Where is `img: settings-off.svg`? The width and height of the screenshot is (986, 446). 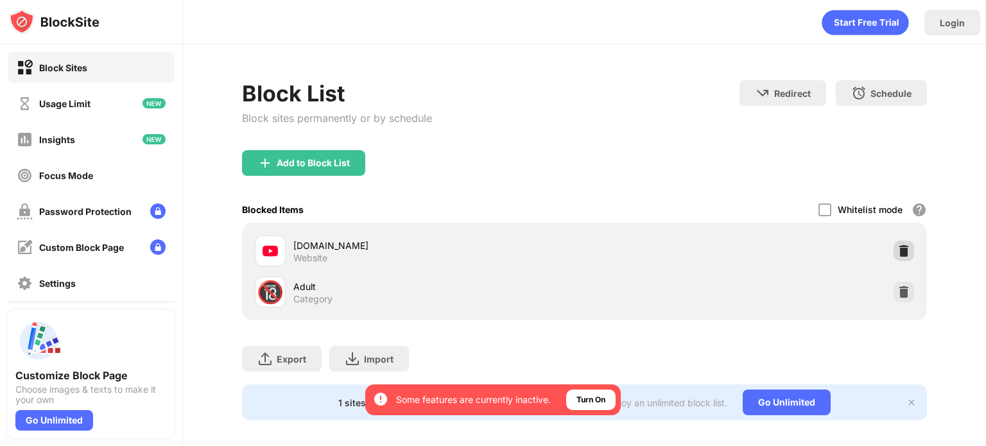 img: settings-off.svg is located at coordinates (24, 283).